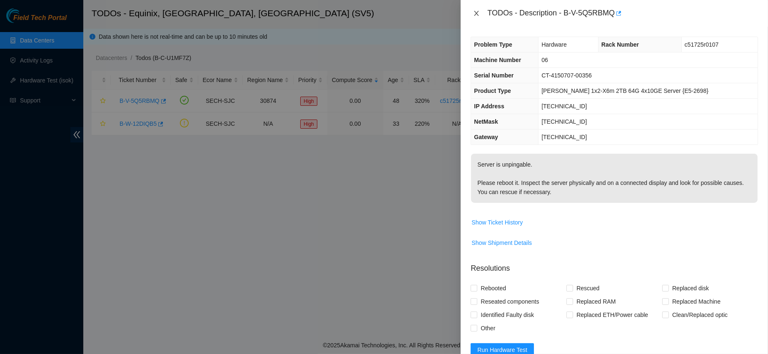 The height and width of the screenshot is (354, 768). What do you see at coordinates (614, 265) in the screenshot?
I see `p: Resolutions` at bounding box center [614, 265].